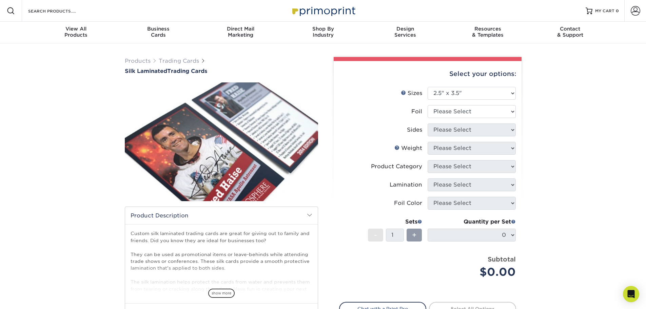 The width and height of the screenshot is (646, 309). I want to click on div: Services, so click(405, 32).